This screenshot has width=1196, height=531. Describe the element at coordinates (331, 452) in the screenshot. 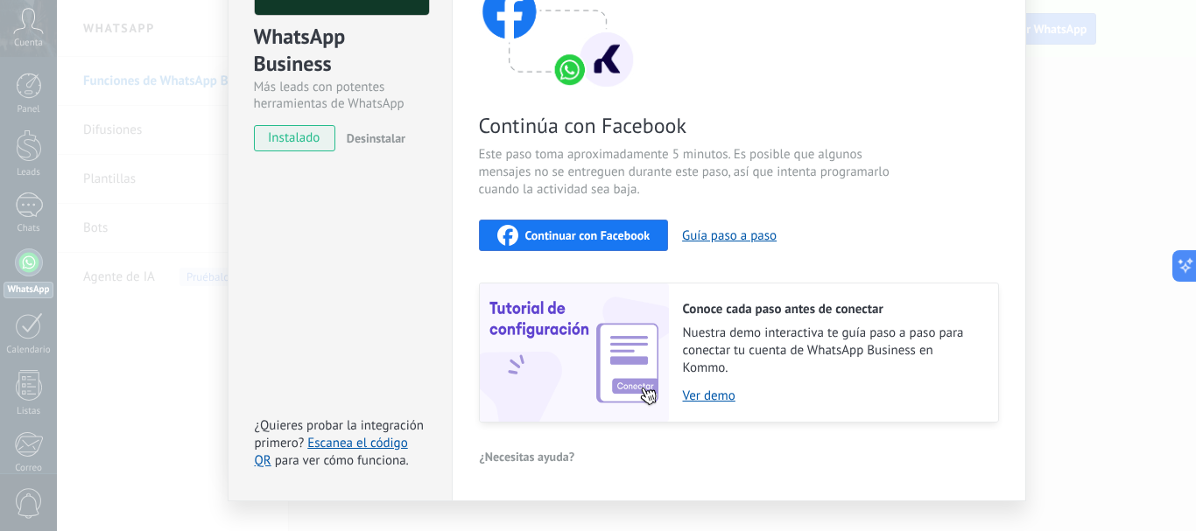

I see `a: Escanea el código QR` at that location.